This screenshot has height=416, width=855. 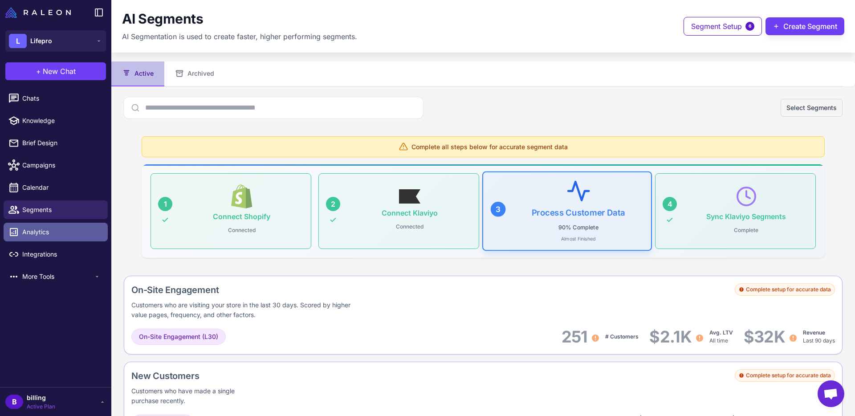 What do you see at coordinates (211, 376) in the screenshot?
I see `div: New Customers` at bounding box center [211, 376].